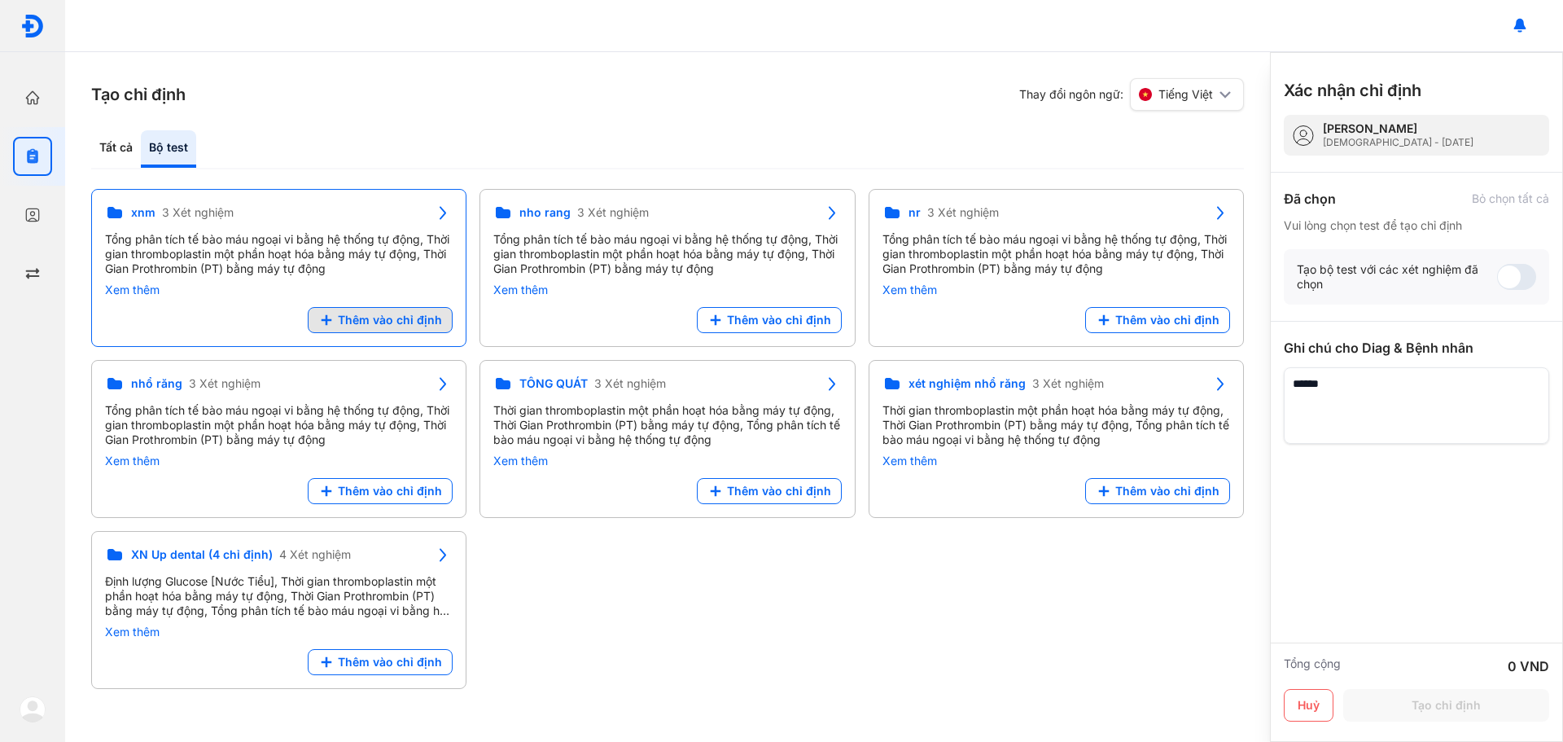  I want to click on div: Vui lòng chọn test để tạo chỉ định, so click(1416, 225).